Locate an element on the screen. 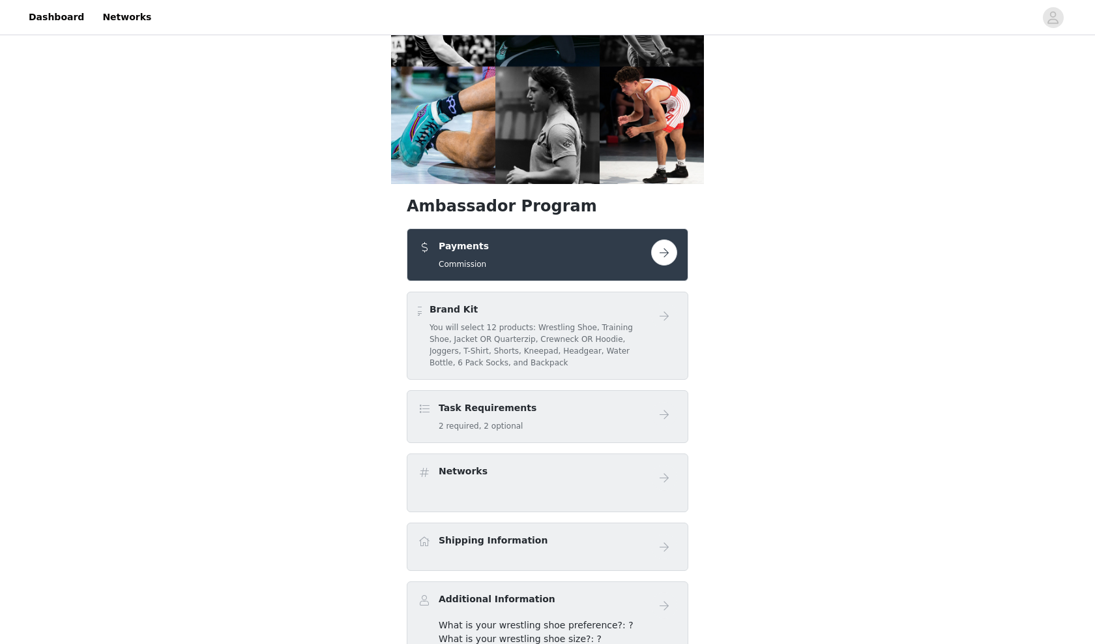 Image resolution: width=1095 pixels, height=644 pixels. span: What is your wrestling shoe preference?: ? is located at coordinates (536, 625).